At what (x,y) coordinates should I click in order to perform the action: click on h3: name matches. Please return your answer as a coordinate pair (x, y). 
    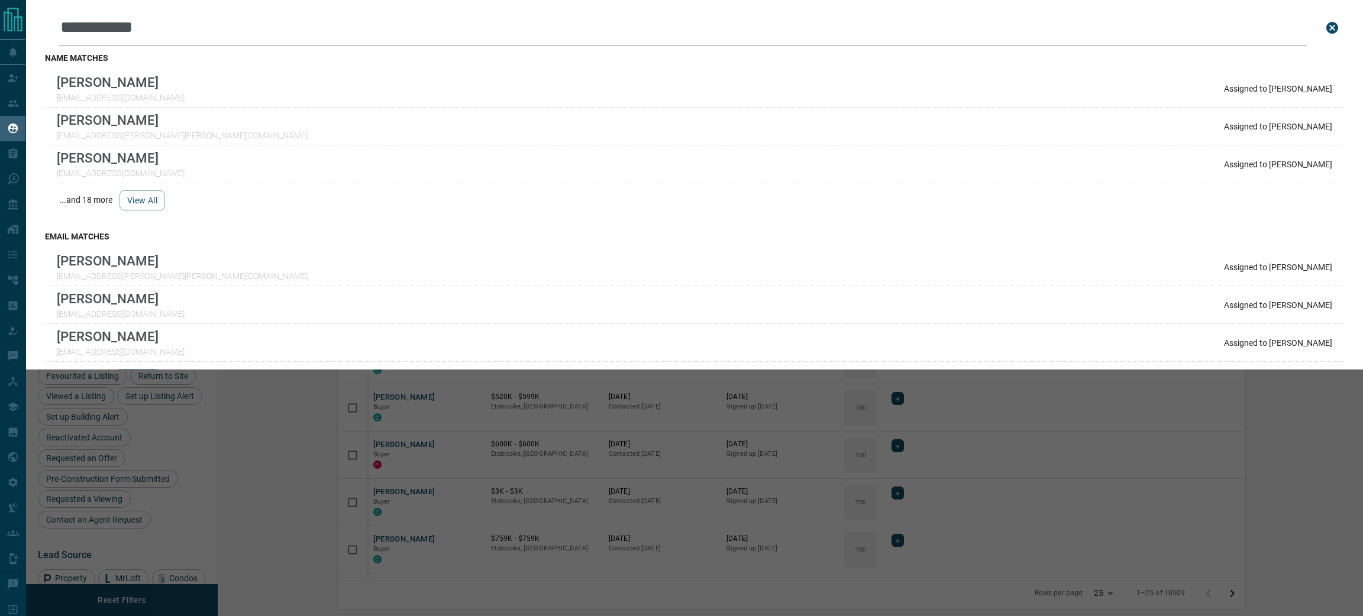
    Looking at the image, I should click on (694, 58).